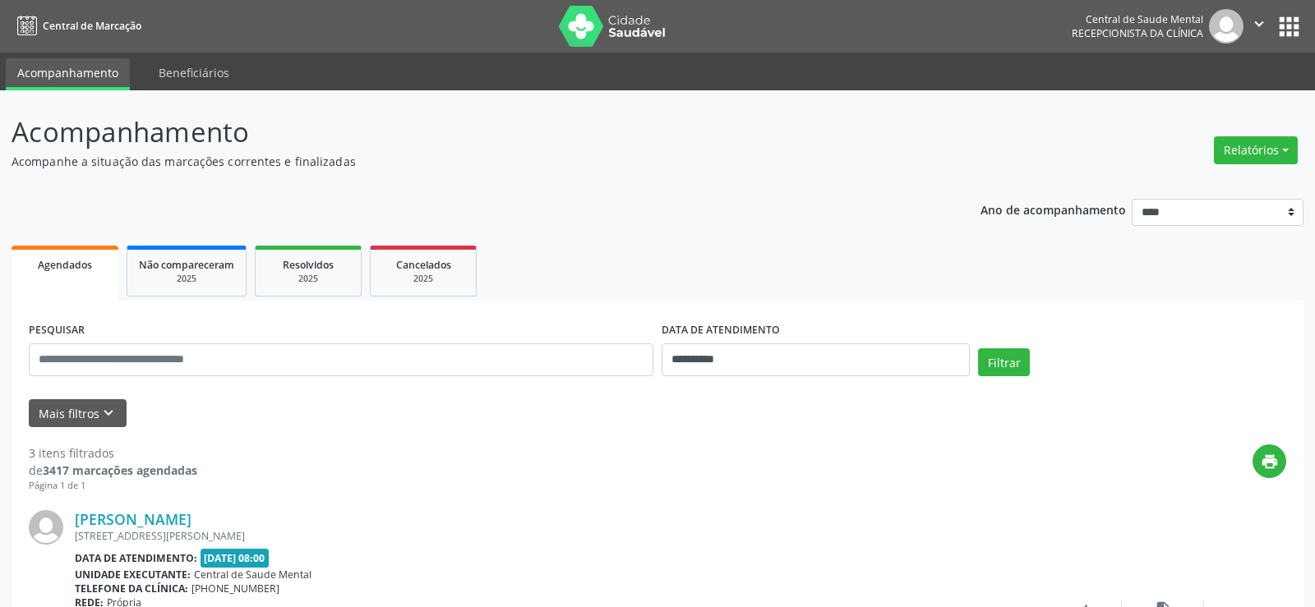  What do you see at coordinates (1289, 26) in the screenshot?
I see `button: apps` at bounding box center [1289, 26].